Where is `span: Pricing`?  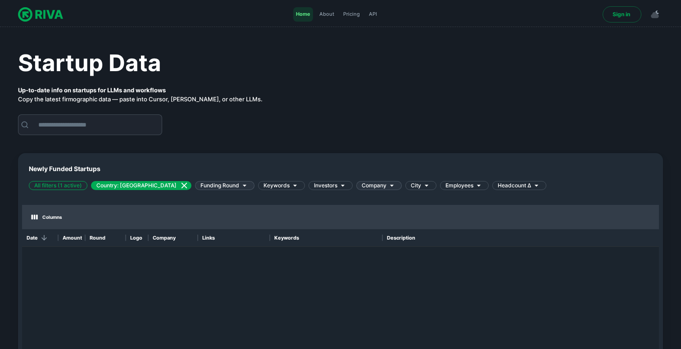
span: Pricing is located at coordinates (351, 14).